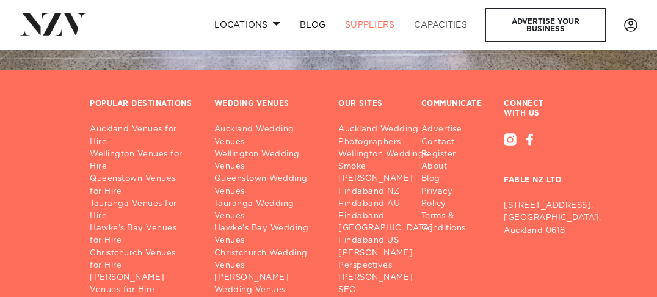  What do you see at coordinates (391, 154) in the screenshot?
I see `a: Wellington Weddings` at bounding box center [391, 154].